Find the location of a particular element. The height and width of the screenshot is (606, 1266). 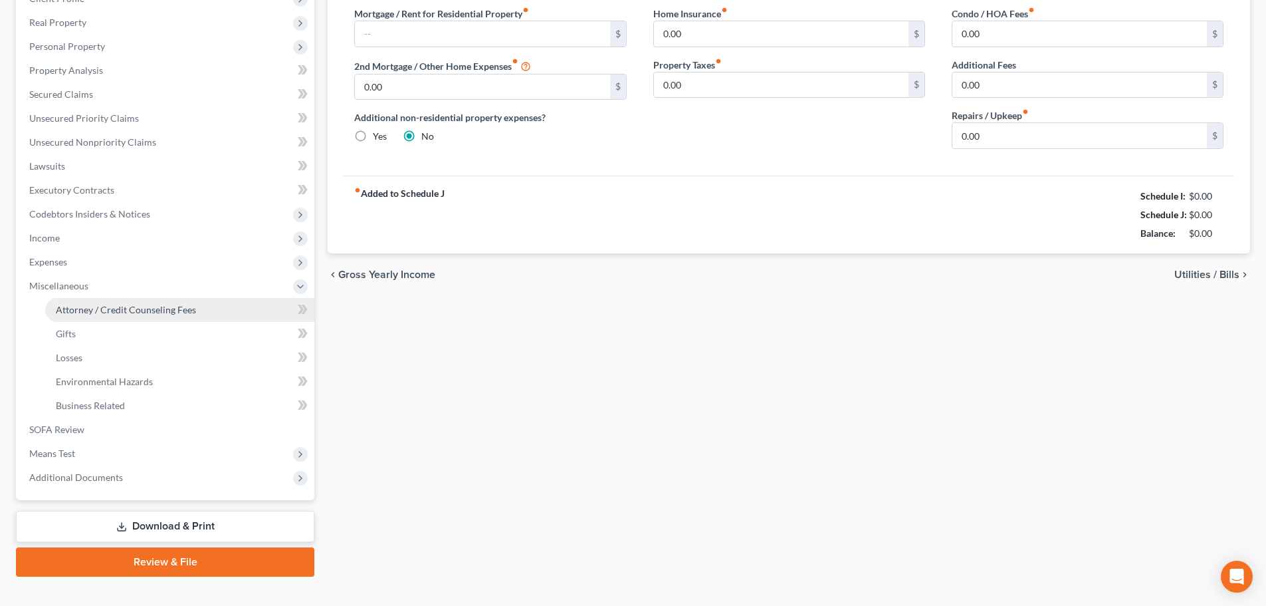

i: chevron_left is located at coordinates (333, 275).